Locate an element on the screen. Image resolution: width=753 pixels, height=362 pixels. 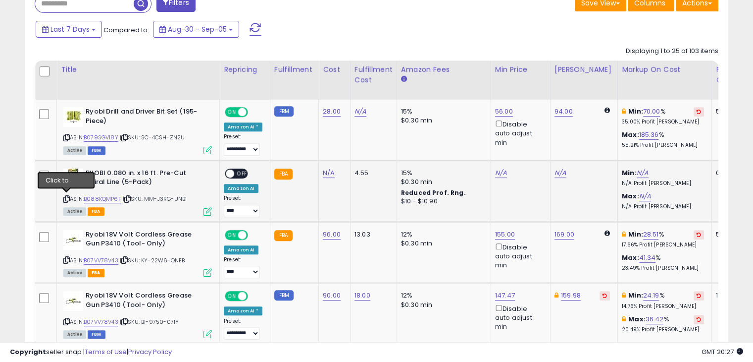
span: Last 7 Days is located at coordinates (70, 29).